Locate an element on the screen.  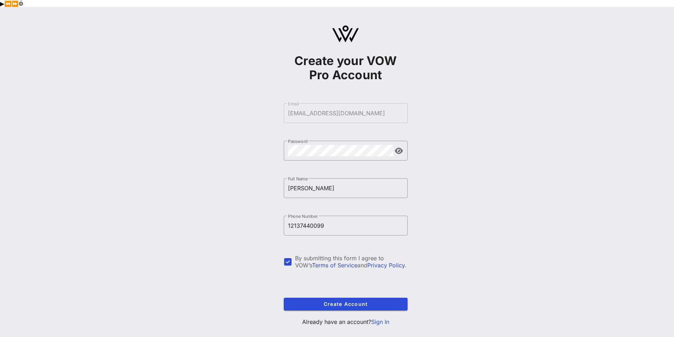
a: Sign In is located at coordinates (380, 322).